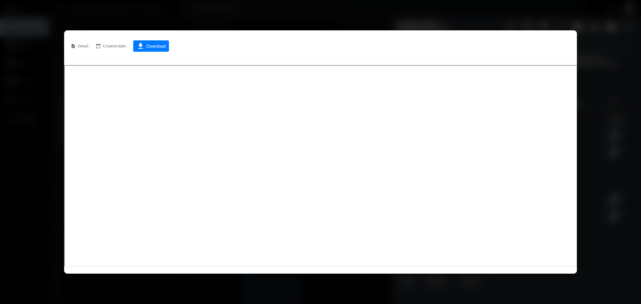  What do you see at coordinates (98, 46) in the screenshot?
I see `i: calendar_today` at bounding box center [98, 46].